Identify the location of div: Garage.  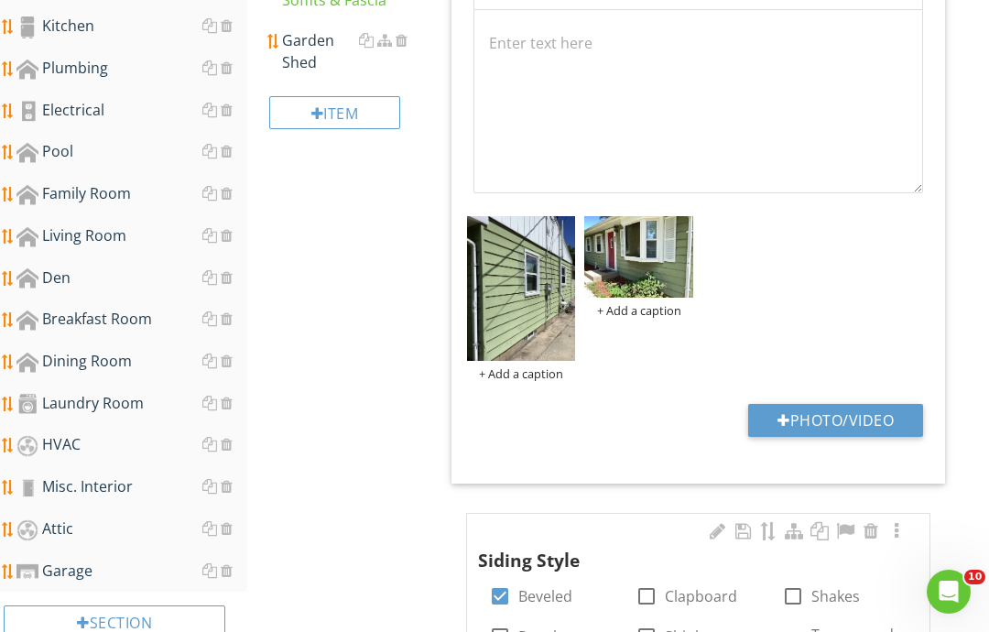
(132, 572).